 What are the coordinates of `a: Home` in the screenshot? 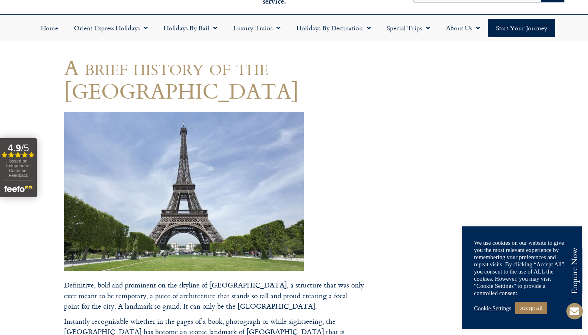 It's located at (49, 28).